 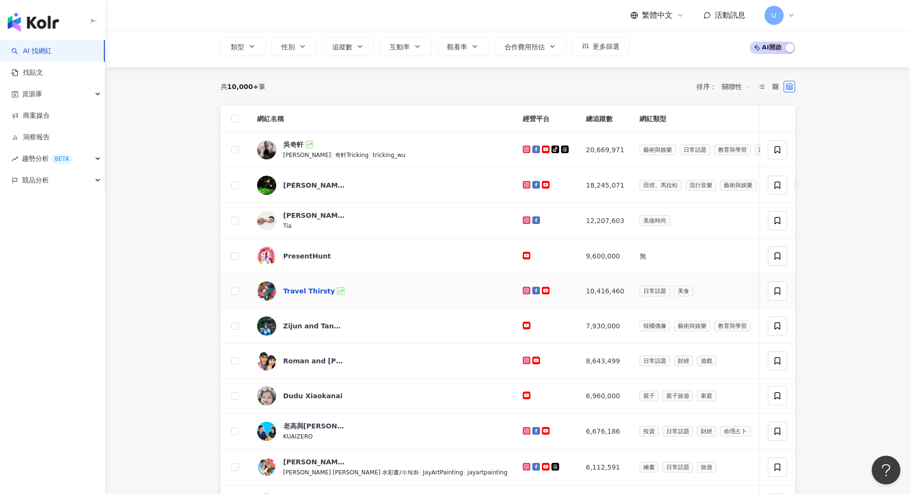 I want to click on div: Travel Thirsty, so click(x=309, y=291).